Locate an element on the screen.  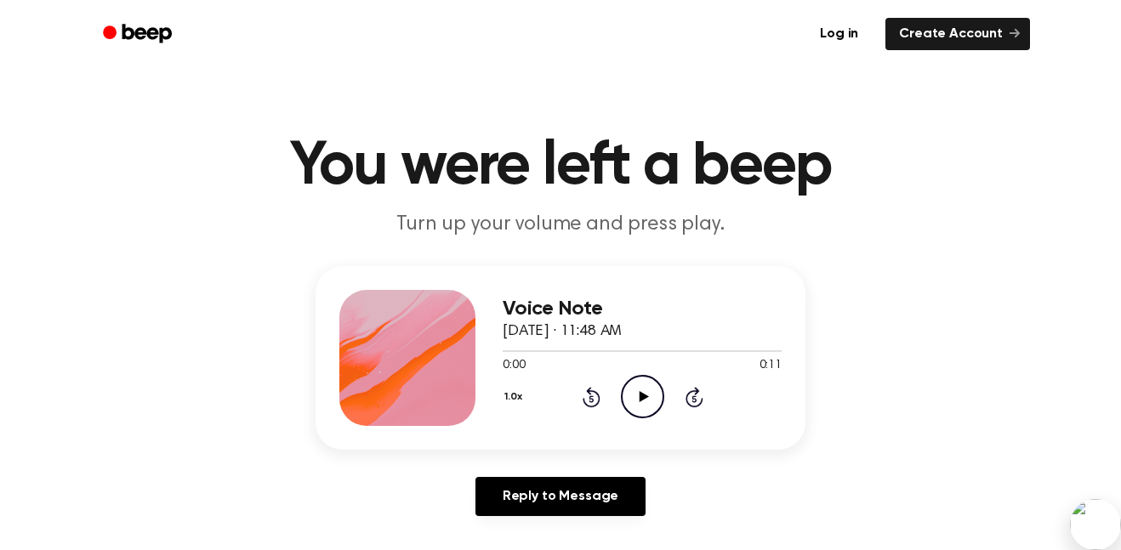
h1: You were left a beep is located at coordinates (561, 167).